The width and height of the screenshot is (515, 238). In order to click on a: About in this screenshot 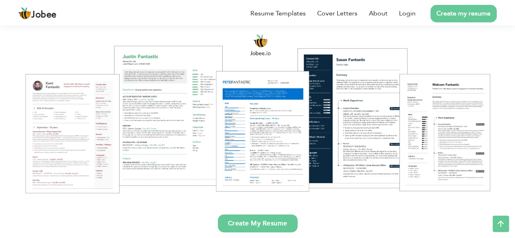, I will do `click(378, 13)`.